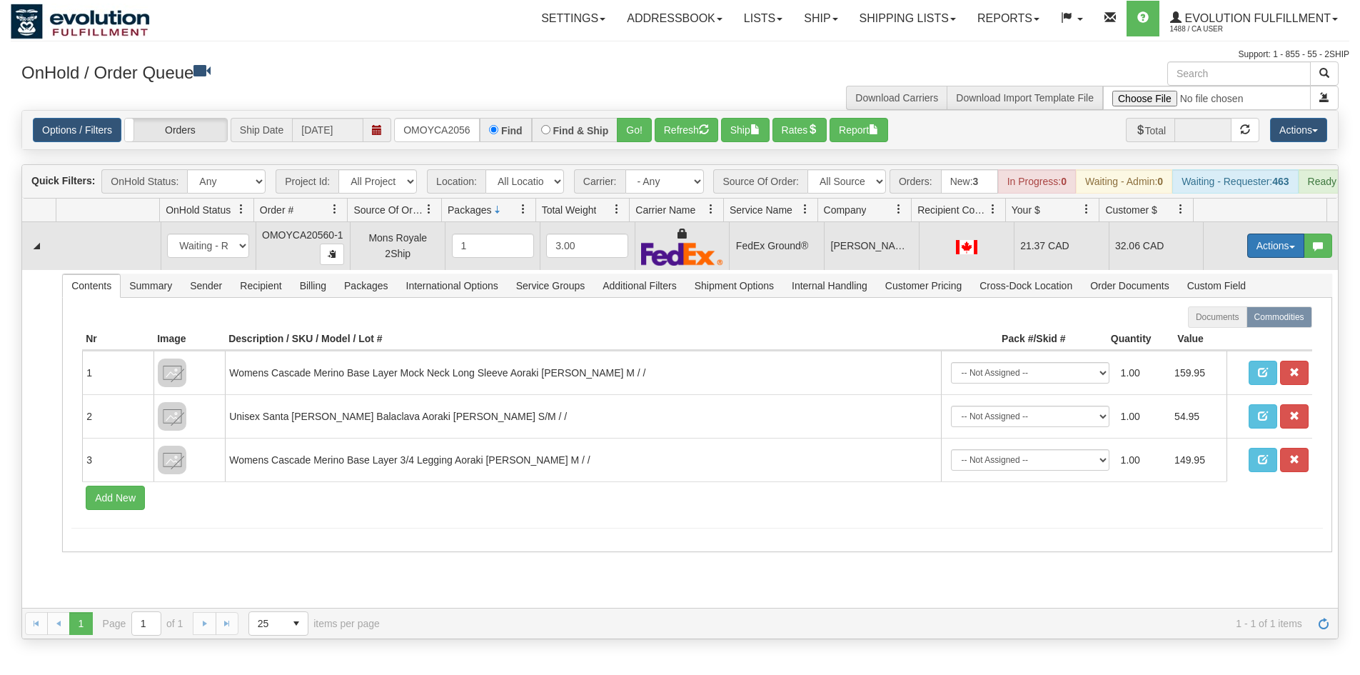 The width and height of the screenshot is (1360, 675). Describe the element at coordinates (569, 210) in the screenshot. I see `span: Total Weight` at that location.